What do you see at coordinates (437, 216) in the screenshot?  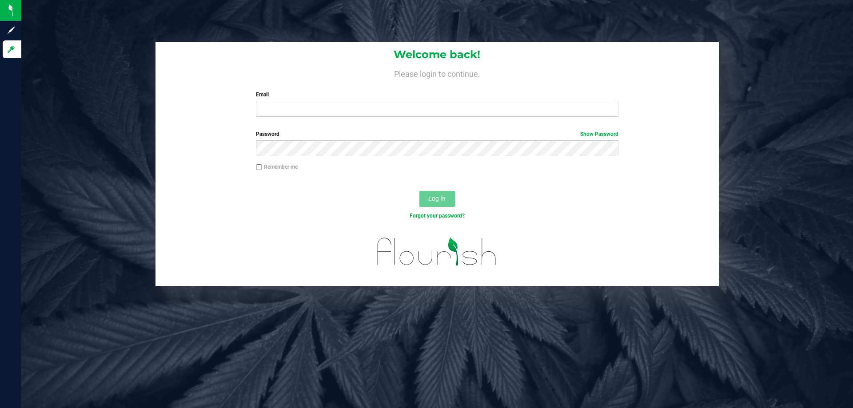 I see `a: Forgot your password?` at bounding box center [437, 216].